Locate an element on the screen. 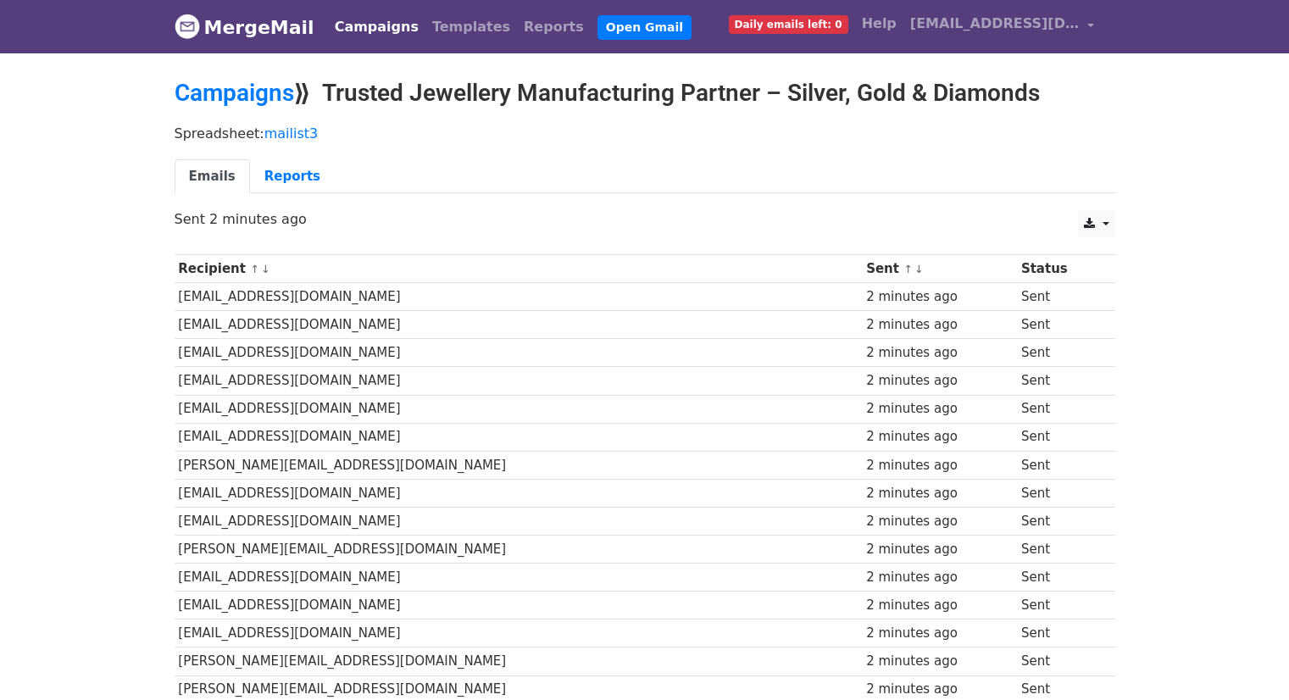  h2: ⟫ Trusted Jewellery Manufacturing Partner – Silver, Gold & Diamonds is located at coordinates (645, 93).